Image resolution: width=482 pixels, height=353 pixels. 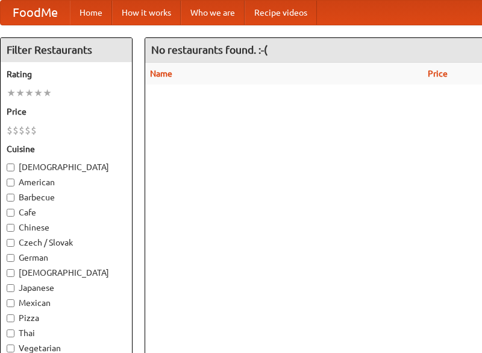 What do you see at coordinates (66, 74) in the screenshot?
I see `h5: Rating` at bounding box center [66, 74].